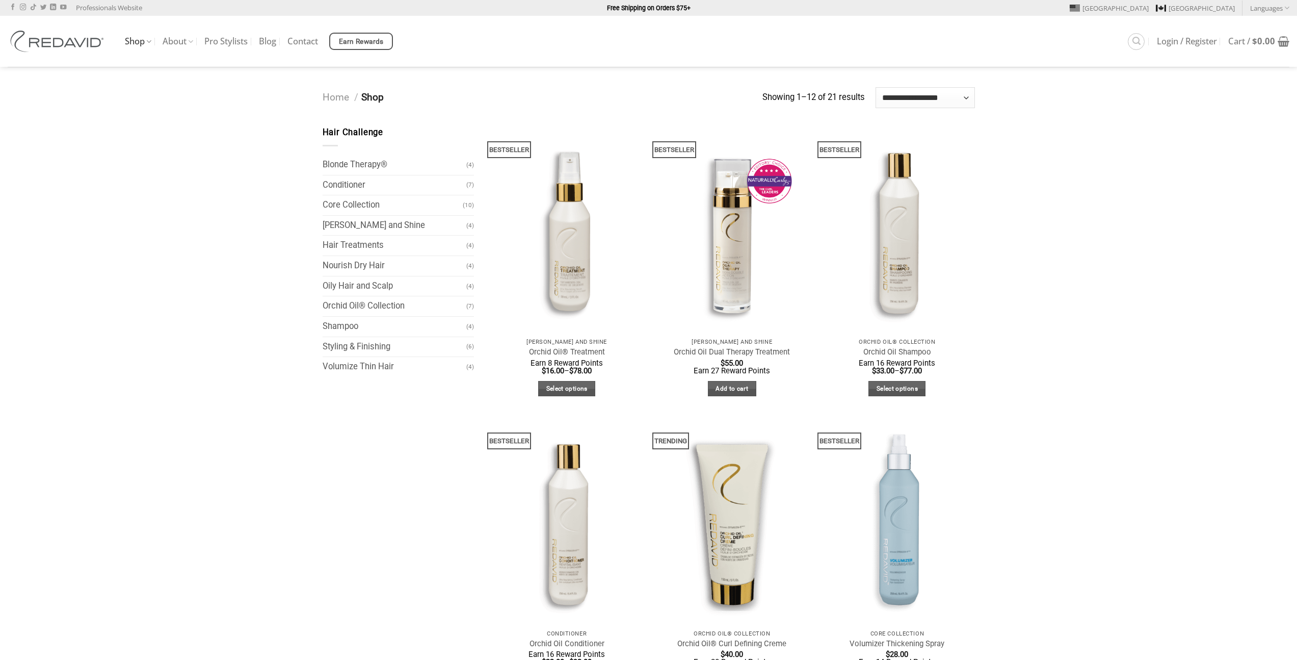 The width and height of the screenshot is (1297, 660). What do you see at coordinates (13, 8) in the screenshot?
I see `a: Follow on Facebook` at bounding box center [13, 8].